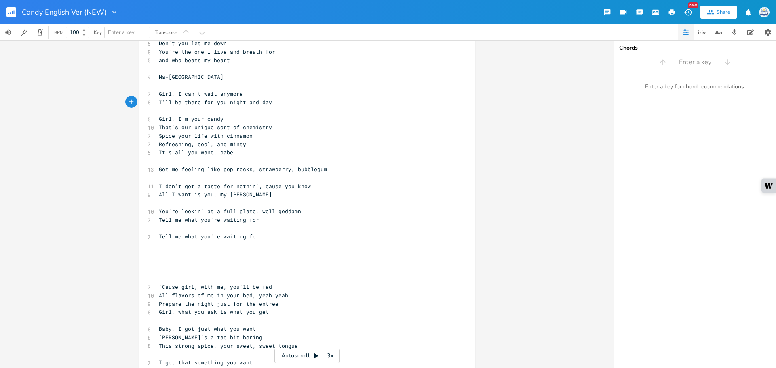 The width and height of the screenshot is (776, 368). What do you see at coordinates (688, 12) in the screenshot?
I see `button: New` at bounding box center [688, 12].